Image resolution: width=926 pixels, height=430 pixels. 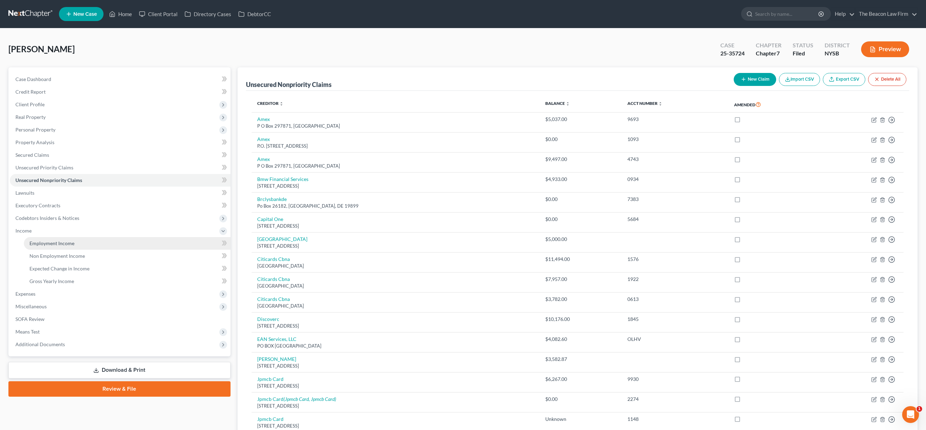 What do you see at coordinates (120, 143) in the screenshot?
I see `a: Property Analysis` at bounding box center [120, 143].